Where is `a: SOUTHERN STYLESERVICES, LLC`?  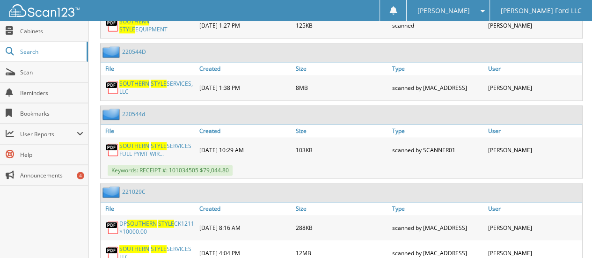
a: SOUTHERN STYLESERVICES, LLC is located at coordinates (157, 88).